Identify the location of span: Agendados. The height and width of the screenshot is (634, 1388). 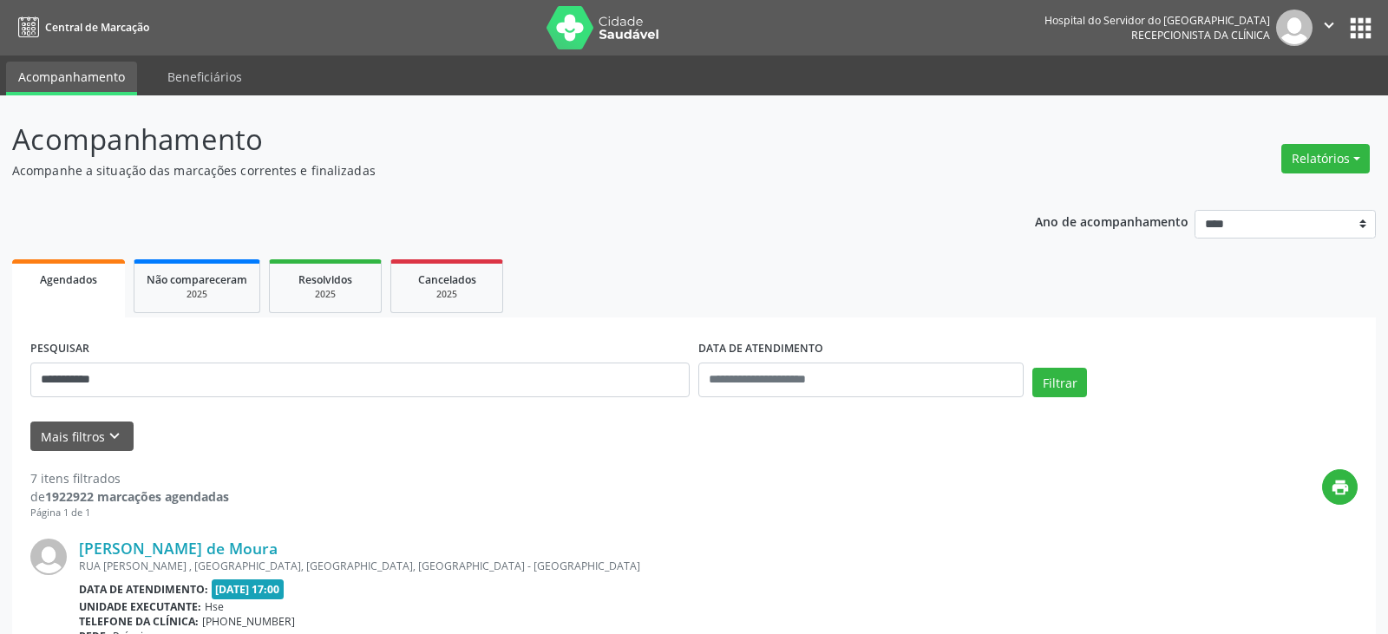
(69, 279).